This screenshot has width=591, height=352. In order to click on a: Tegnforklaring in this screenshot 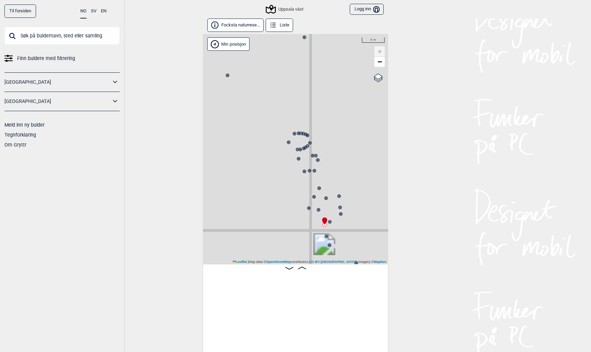, I will do `click(20, 135)`.